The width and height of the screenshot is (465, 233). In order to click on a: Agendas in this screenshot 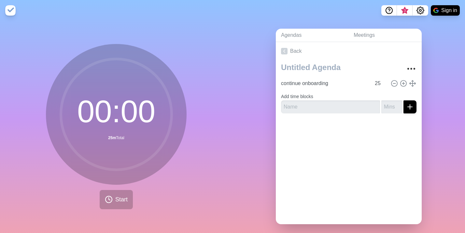, I will do `click(312, 35)`.